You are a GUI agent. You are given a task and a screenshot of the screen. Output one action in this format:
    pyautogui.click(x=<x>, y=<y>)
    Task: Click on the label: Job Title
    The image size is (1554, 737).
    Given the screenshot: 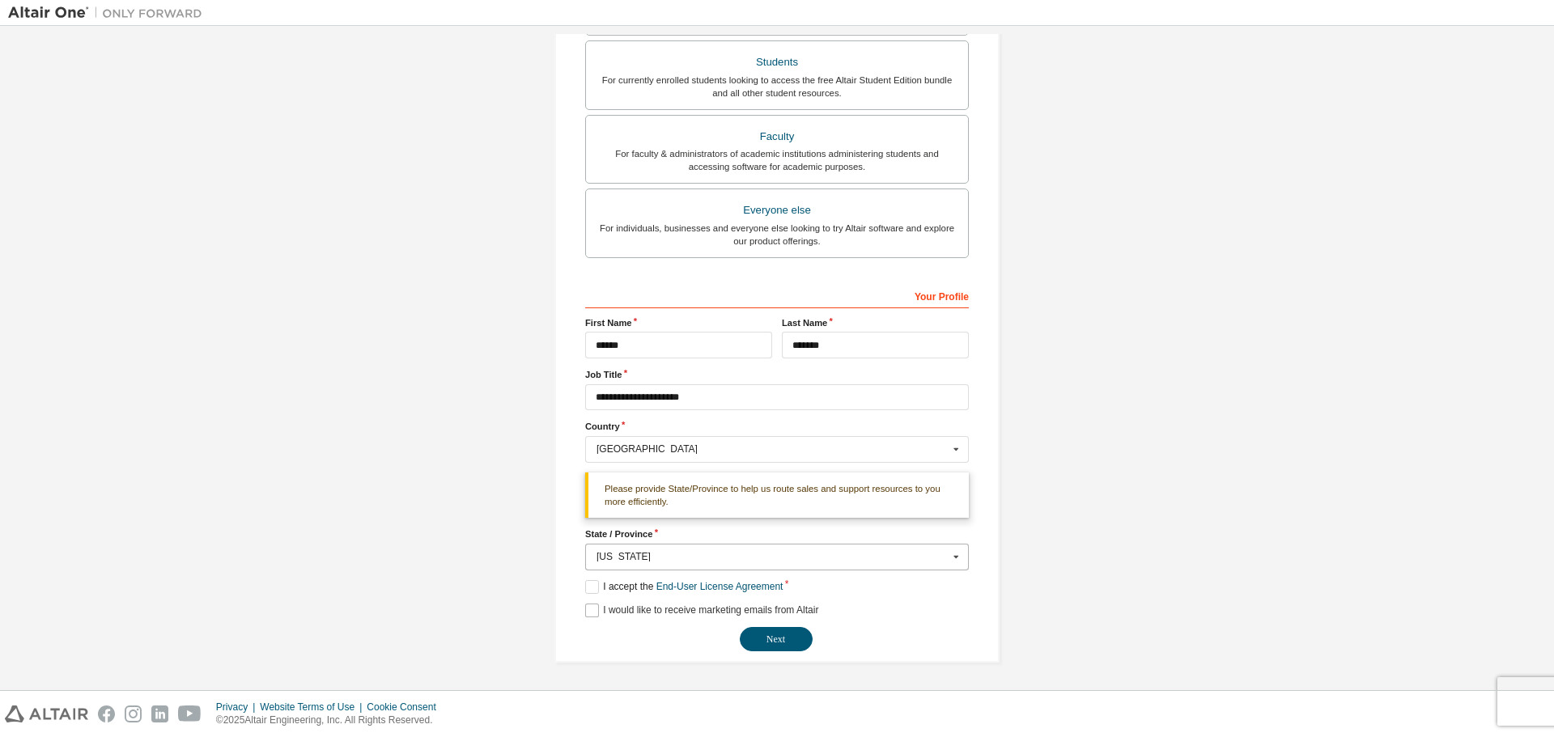 What is the action you would take?
    pyautogui.click(x=777, y=375)
    